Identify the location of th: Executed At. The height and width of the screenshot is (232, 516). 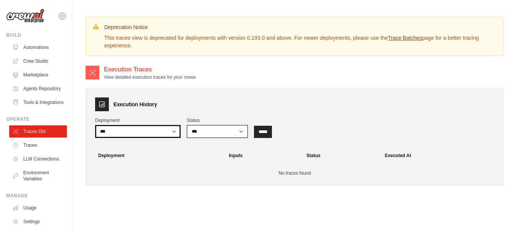
(441, 156).